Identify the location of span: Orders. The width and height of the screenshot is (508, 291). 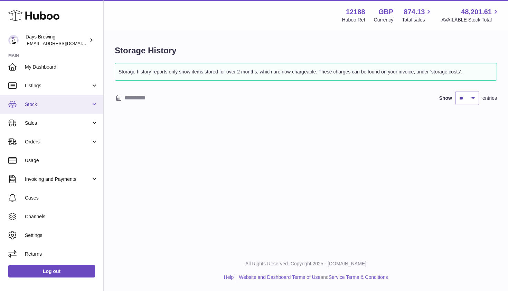
(58, 141).